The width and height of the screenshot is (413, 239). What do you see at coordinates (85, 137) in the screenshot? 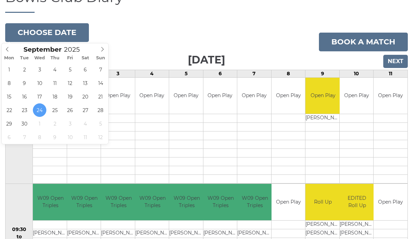
I see `span: October 11, 2025` at bounding box center [85, 137].